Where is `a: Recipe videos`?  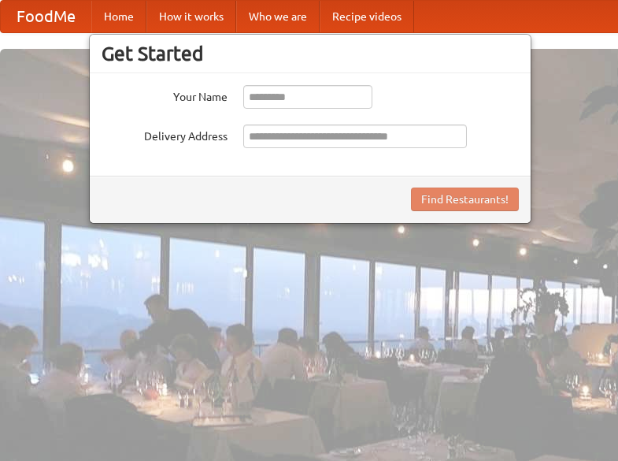 a: Recipe videos is located at coordinates (367, 17).